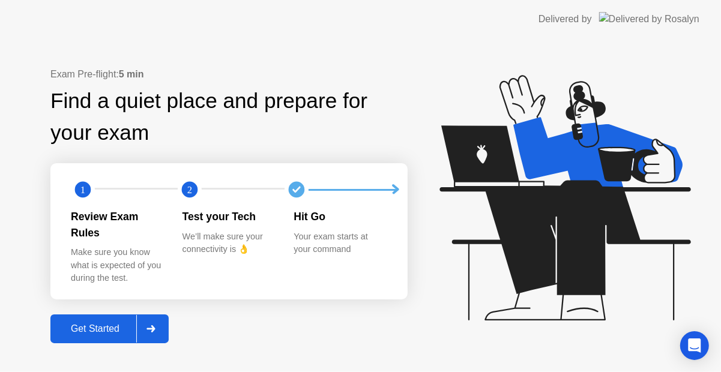 This screenshot has width=721, height=372. Describe the element at coordinates (229, 117) in the screenshot. I see `div: Find a quiet place and prepare for your exam` at that location.